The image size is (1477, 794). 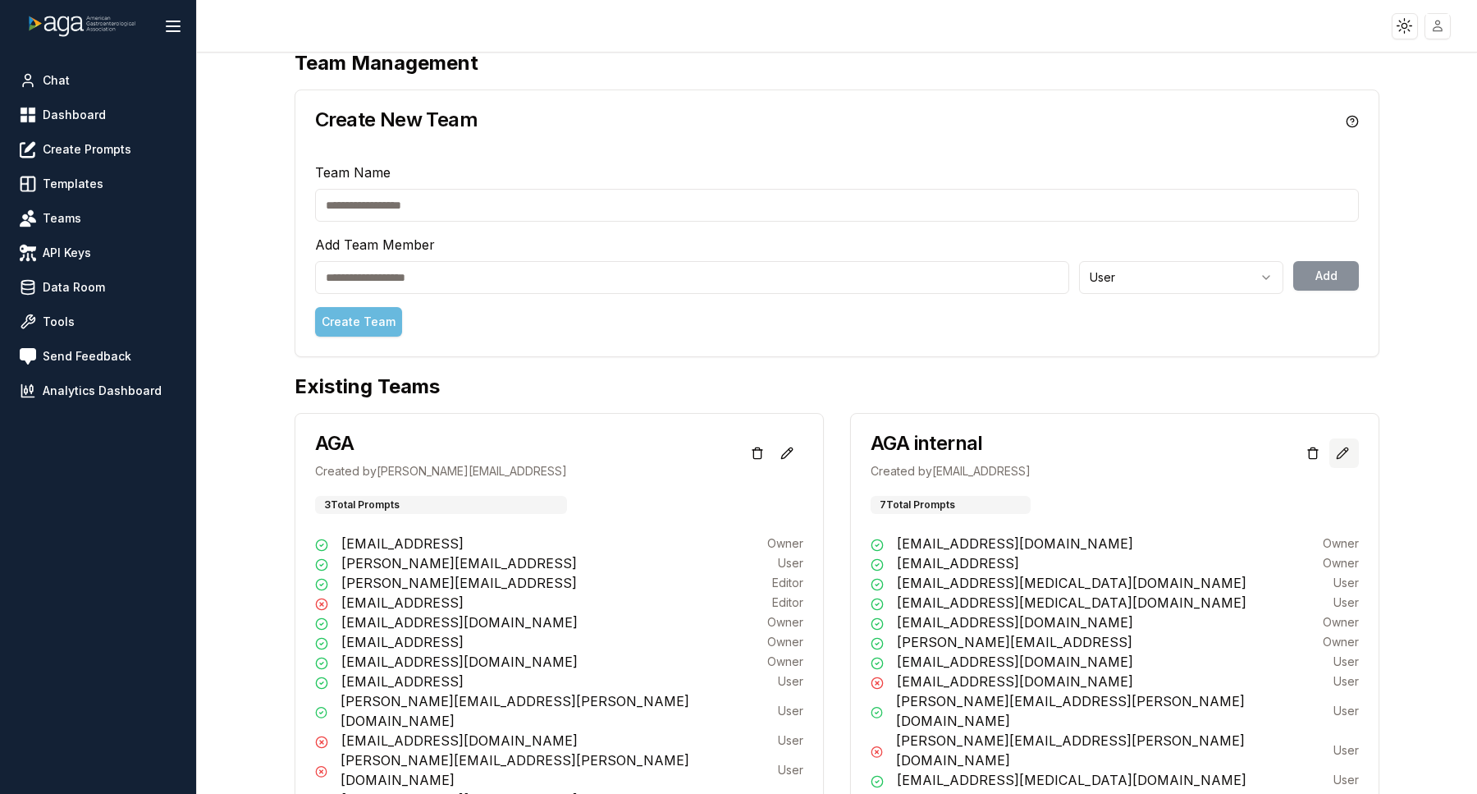 What do you see at coordinates (98, 218) in the screenshot?
I see `a: Teams` at bounding box center [98, 218].